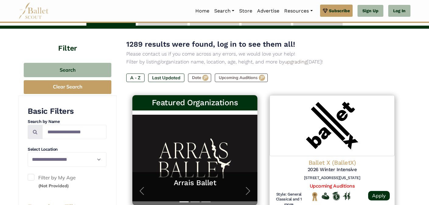  I want to click on a: Arrais Ballet, so click(195, 182).